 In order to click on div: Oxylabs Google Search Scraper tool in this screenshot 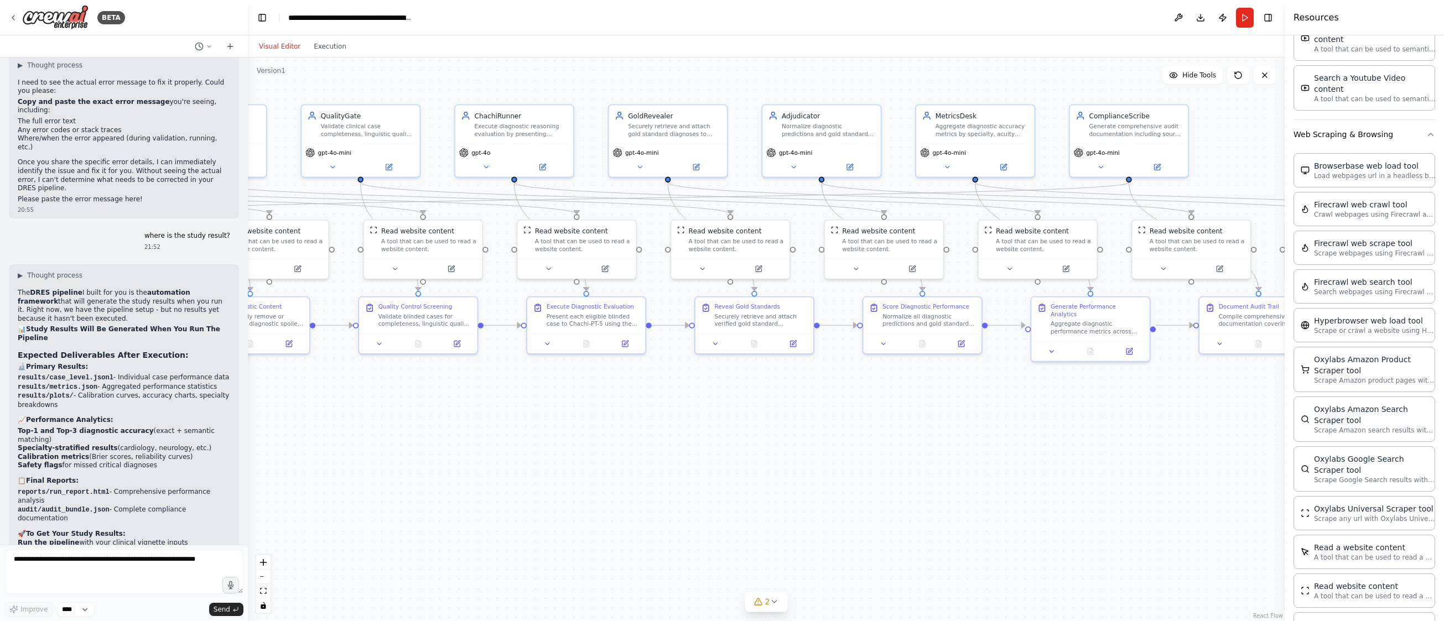, I will do `click(1375, 465)`.